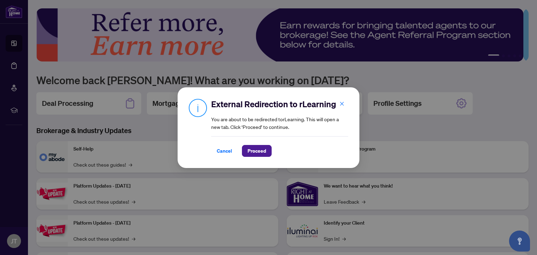  What do you see at coordinates (198, 108) in the screenshot?
I see `img: Info Icon` at bounding box center [198, 108].